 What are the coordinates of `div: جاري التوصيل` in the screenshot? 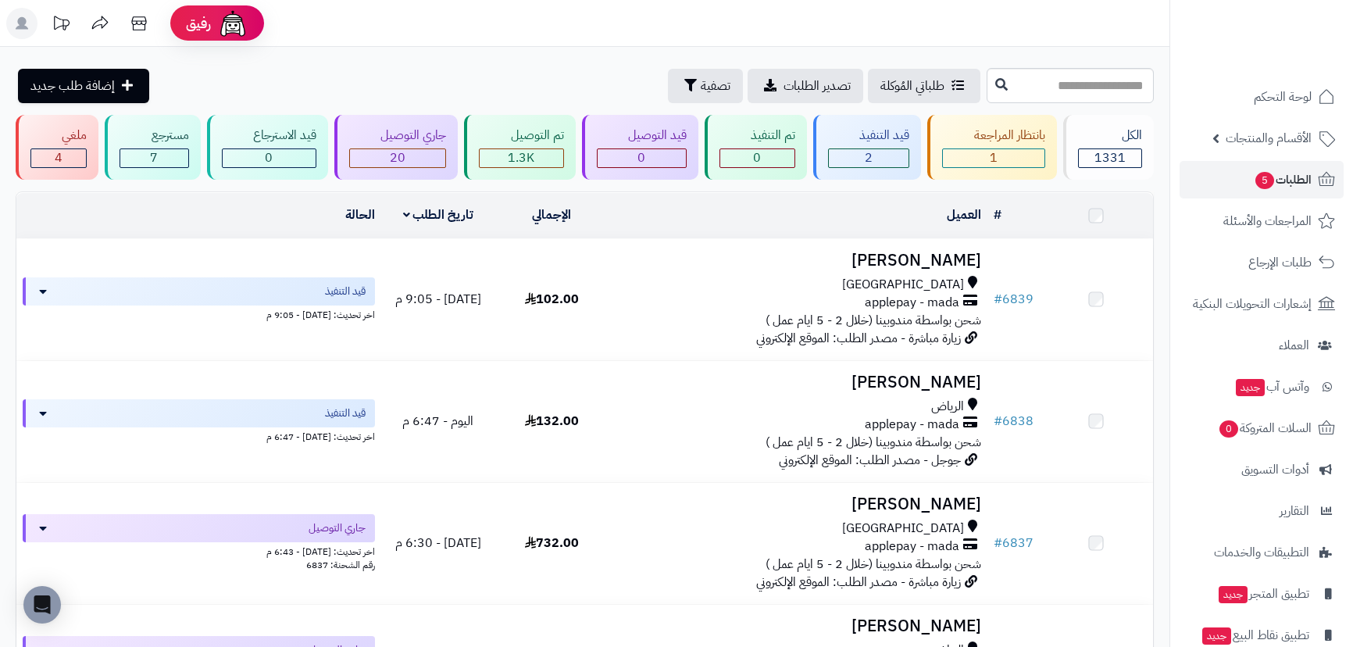 It's located at (398, 135).